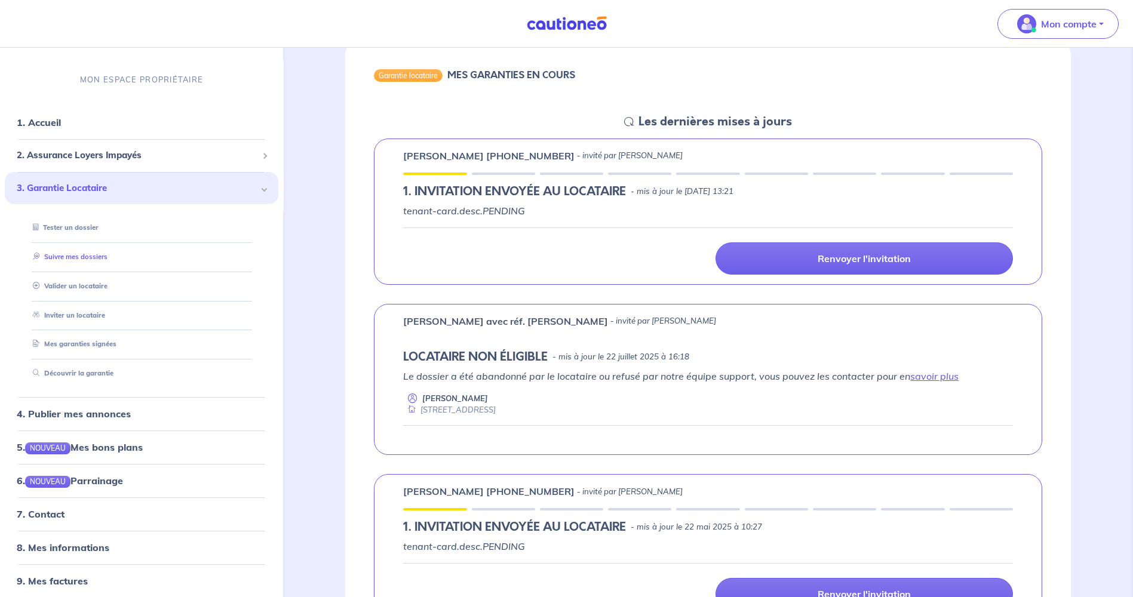 The height and width of the screenshot is (597, 1133). I want to click on a: 6.NOUVEAUParrainage, so click(70, 481).